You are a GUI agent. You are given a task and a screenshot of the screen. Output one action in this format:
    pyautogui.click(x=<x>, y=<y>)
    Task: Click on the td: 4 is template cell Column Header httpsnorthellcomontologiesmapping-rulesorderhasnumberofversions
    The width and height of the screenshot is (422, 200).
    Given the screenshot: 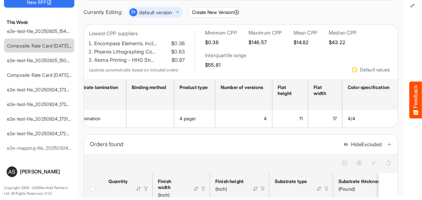 What is the action you would take?
    pyautogui.click(x=244, y=119)
    